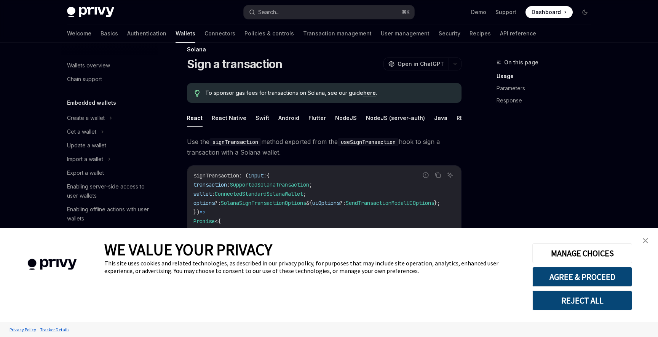 This screenshot has height=337, width=658. I want to click on a: Welcome, so click(79, 34).